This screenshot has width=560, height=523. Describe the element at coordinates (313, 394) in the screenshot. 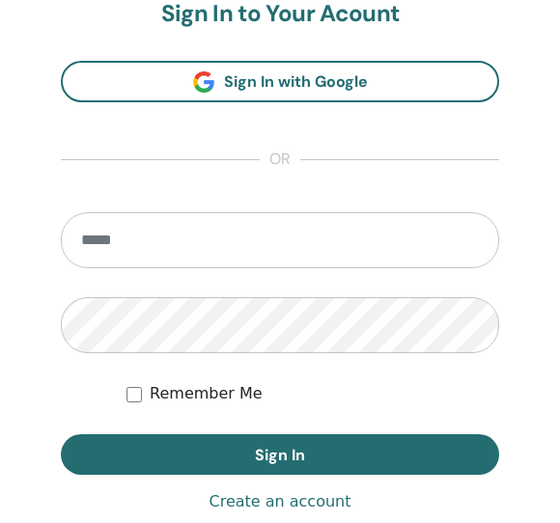

I see `div: Keep me authenticated indefinitely or until I manually logout` at that location.